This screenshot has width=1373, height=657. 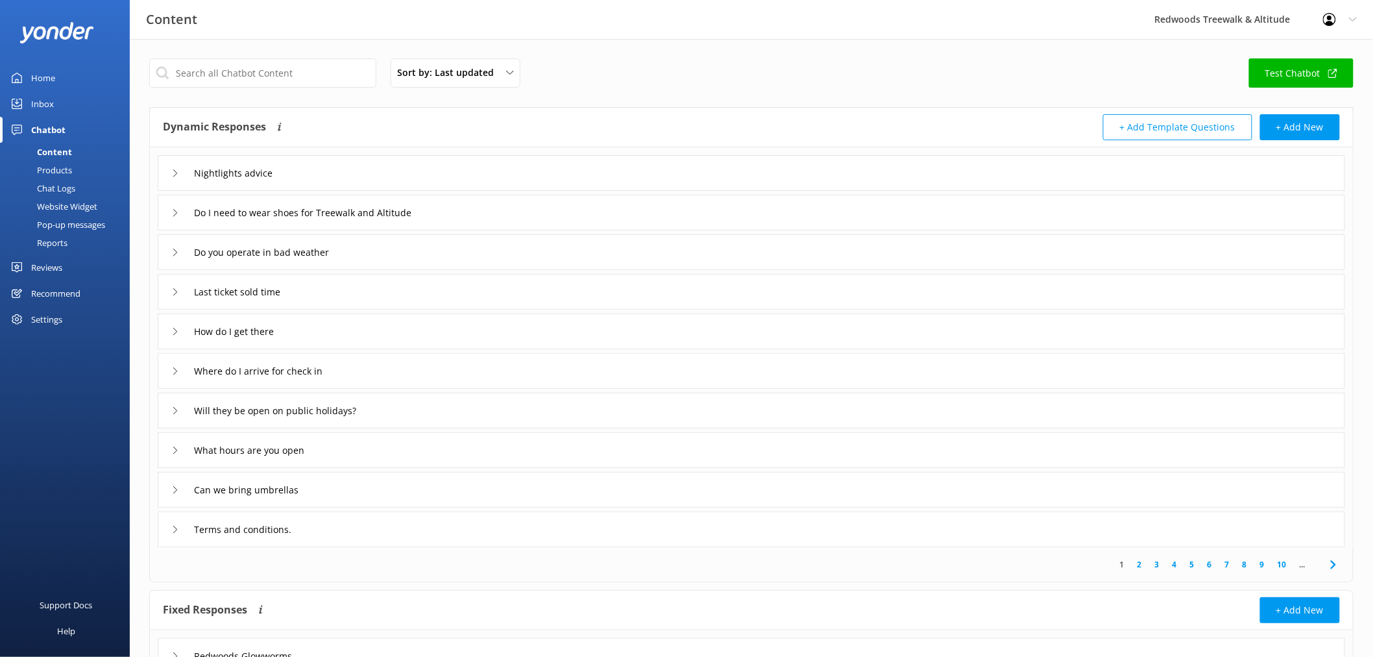 I want to click on a: Chat Logs, so click(x=69, y=188).